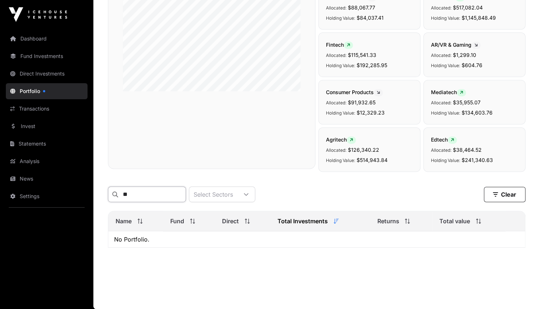  Describe the element at coordinates (477, 112) in the screenshot. I see `span: $134,603.76` at that location.